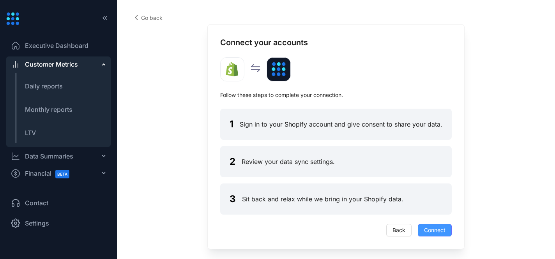  What do you see at coordinates (49, 110) in the screenshot?
I see `span: Monthly reports` at bounding box center [49, 110].